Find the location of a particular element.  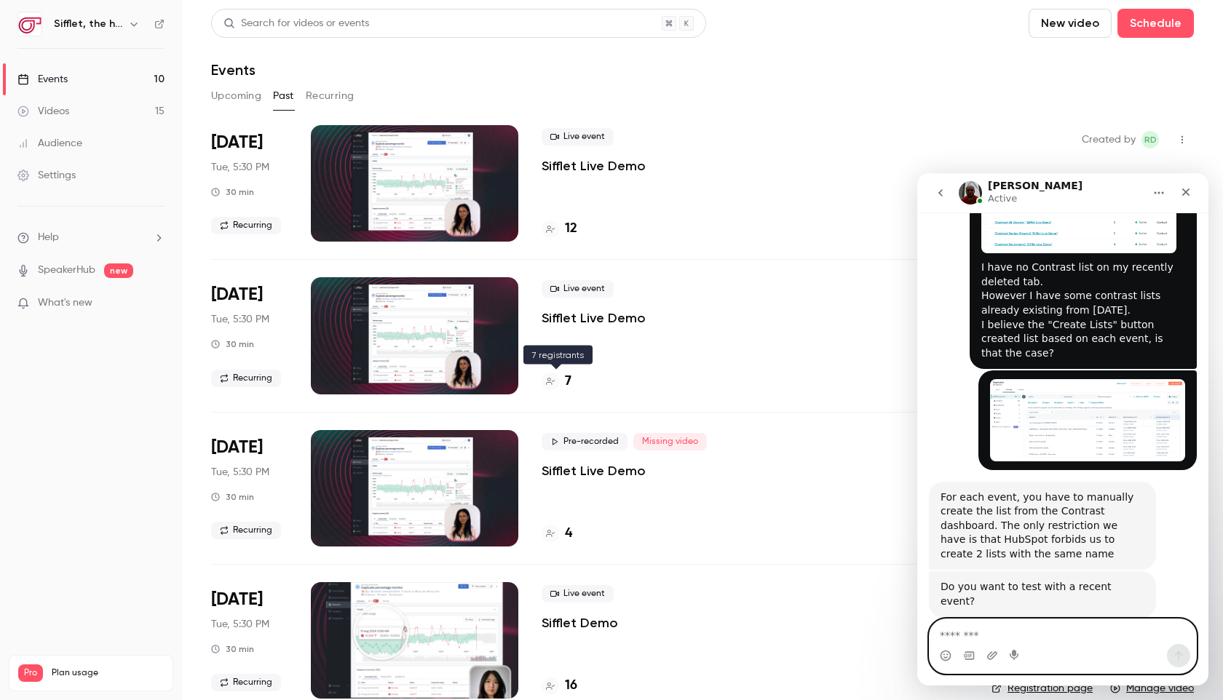

div: I have no Contrast list on my recently deleted tab. However I have some contrast lists already ex... is located at coordinates (166, 137).